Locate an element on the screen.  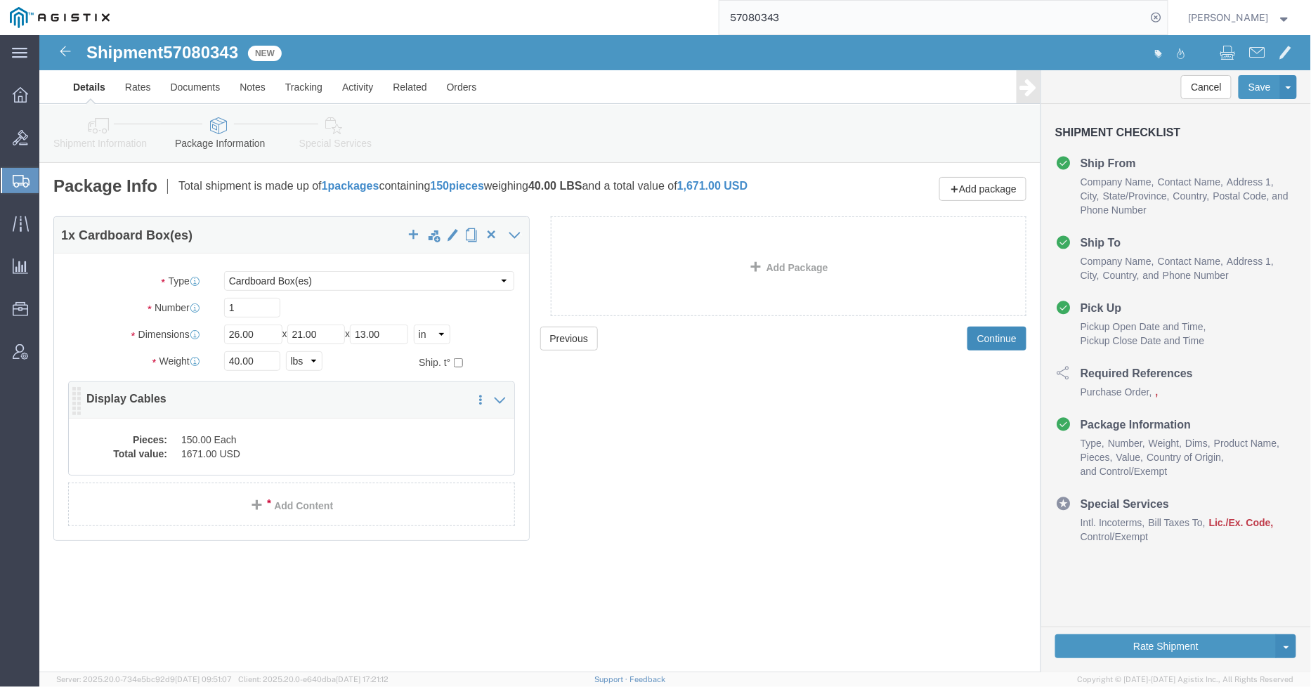
img: logo is located at coordinates (60, 18).